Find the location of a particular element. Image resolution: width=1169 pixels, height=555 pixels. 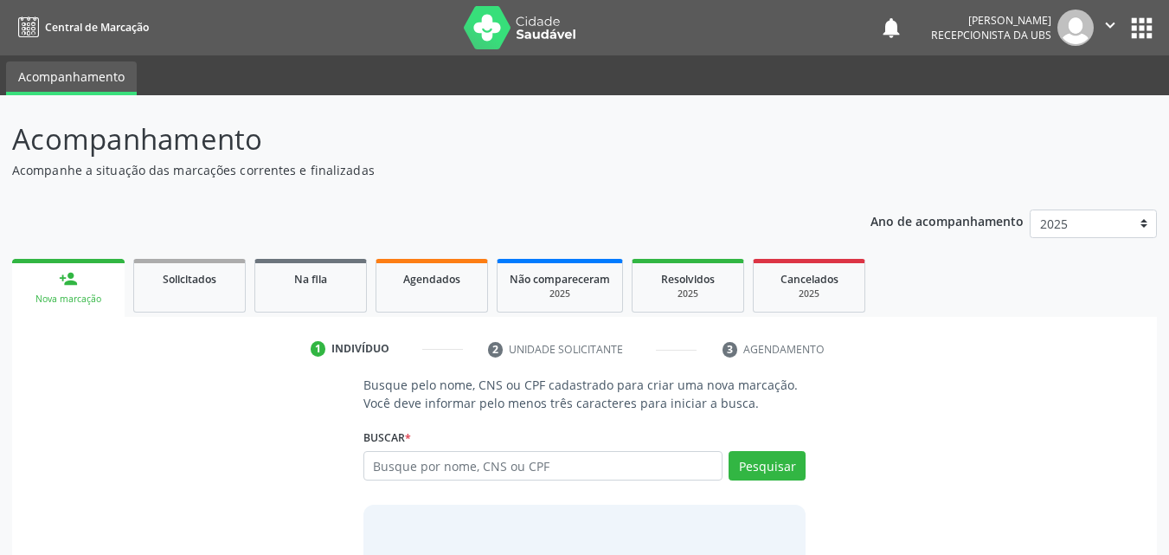

p: Acompanhe a situação das marcações correntes e finalizadas is located at coordinates (413, 170).